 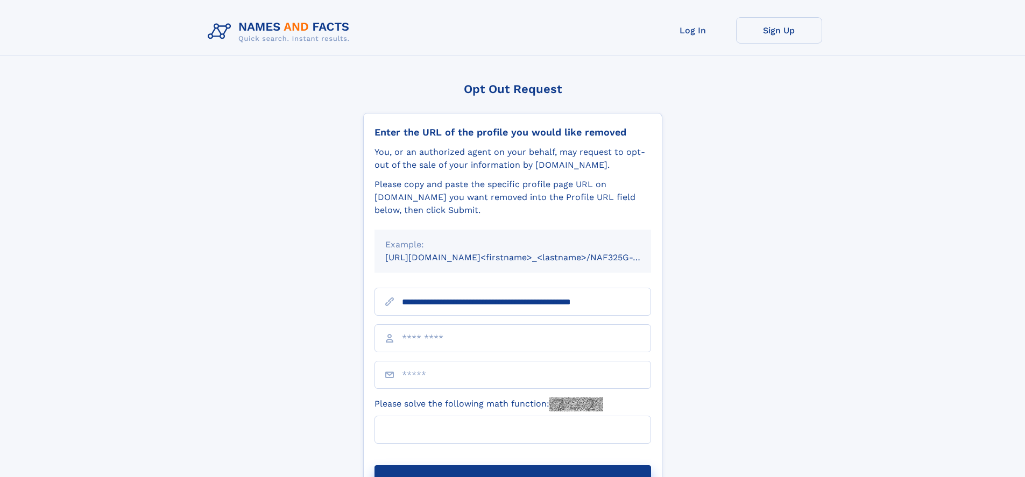 I want to click on div: You, or an authorized agent on your behalf, may request to opt-out of the sale of your informatio..., so click(x=513, y=159).